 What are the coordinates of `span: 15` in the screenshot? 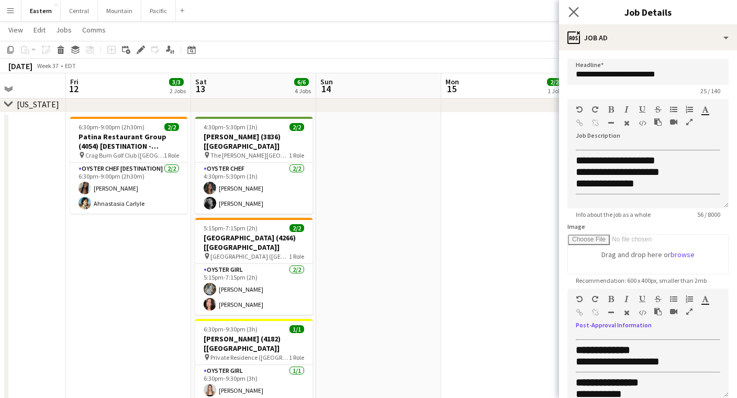 It's located at (451, 88).